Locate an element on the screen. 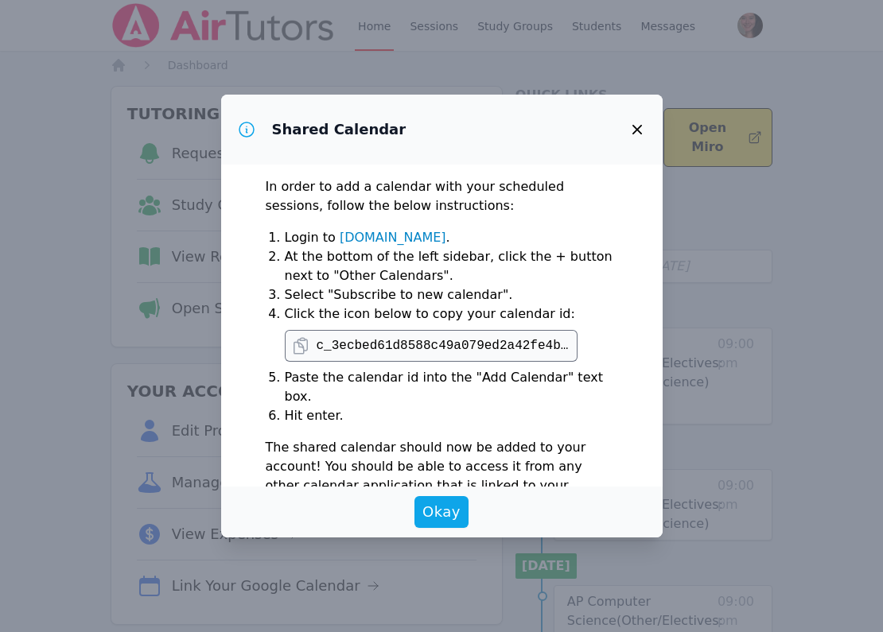 Image resolution: width=883 pixels, height=632 pixels. li: Login to . is located at coordinates (451, 238).